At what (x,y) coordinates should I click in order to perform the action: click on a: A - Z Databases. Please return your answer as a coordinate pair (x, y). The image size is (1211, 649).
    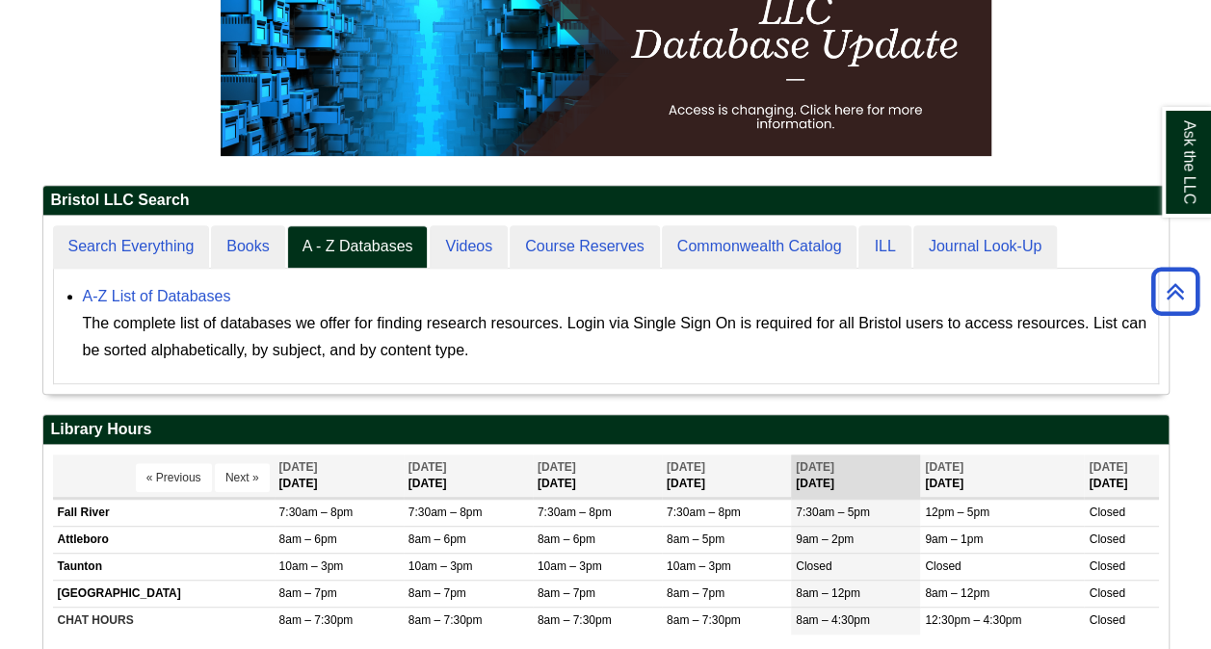
    Looking at the image, I should click on (357, 247).